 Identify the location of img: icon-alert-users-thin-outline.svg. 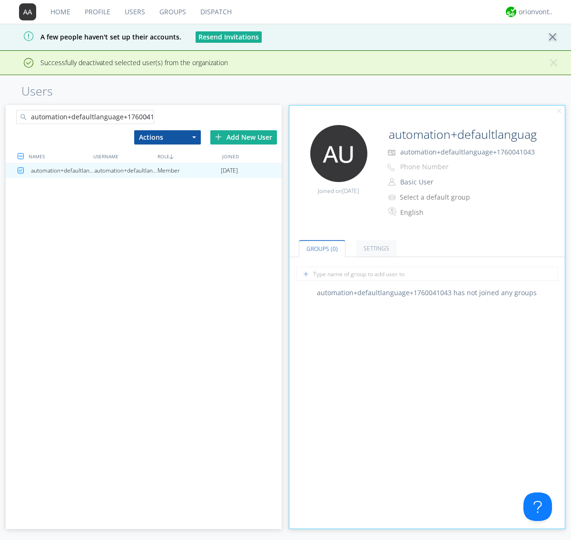
(392, 197).